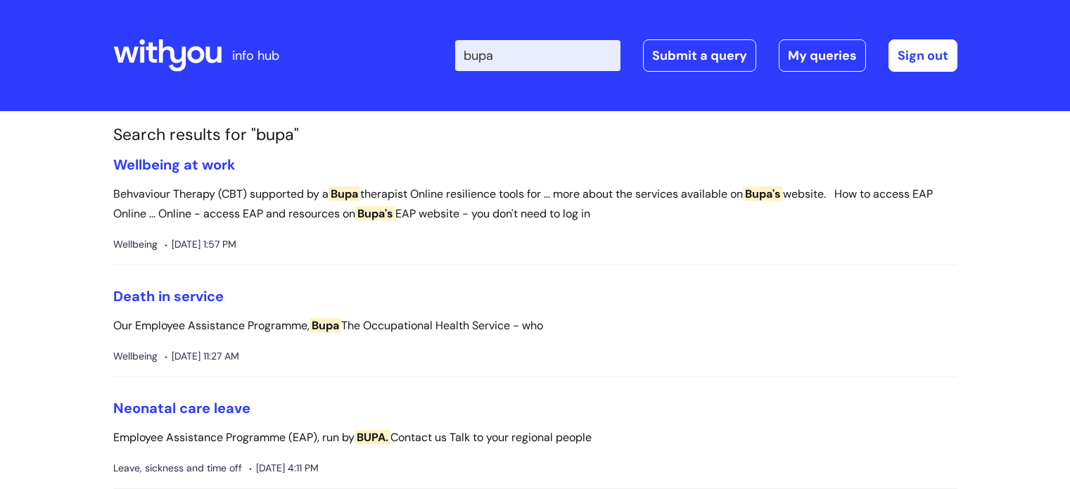  I want to click on a: Submit a query, so click(699, 56).